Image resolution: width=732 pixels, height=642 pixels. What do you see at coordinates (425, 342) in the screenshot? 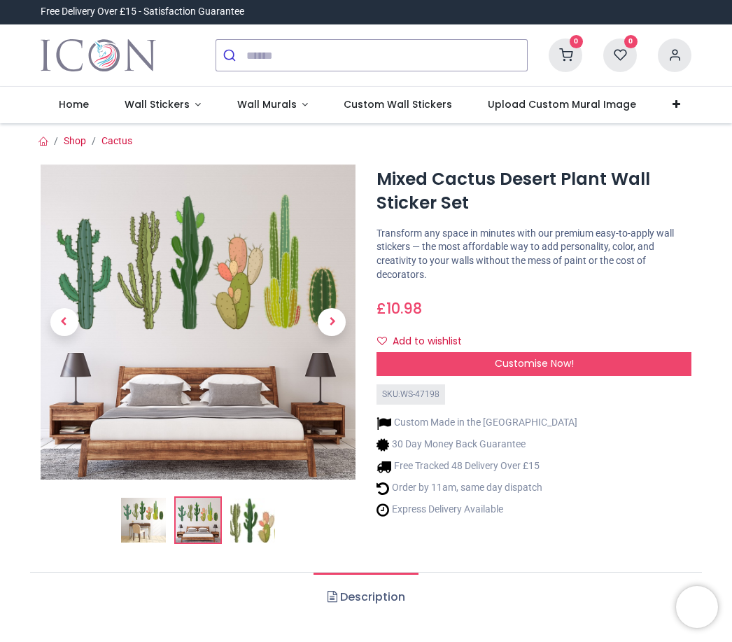
I see `button: Add to wishlistAdd to wishlist` at bounding box center [425, 342].